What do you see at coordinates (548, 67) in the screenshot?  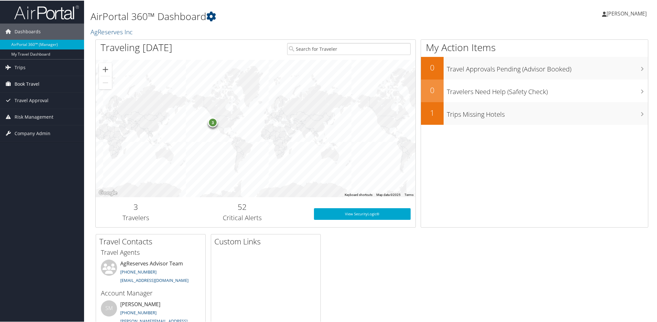 I see `h3: Travel Approvals Pending (Advisor Booked)` at bounding box center [548, 67].